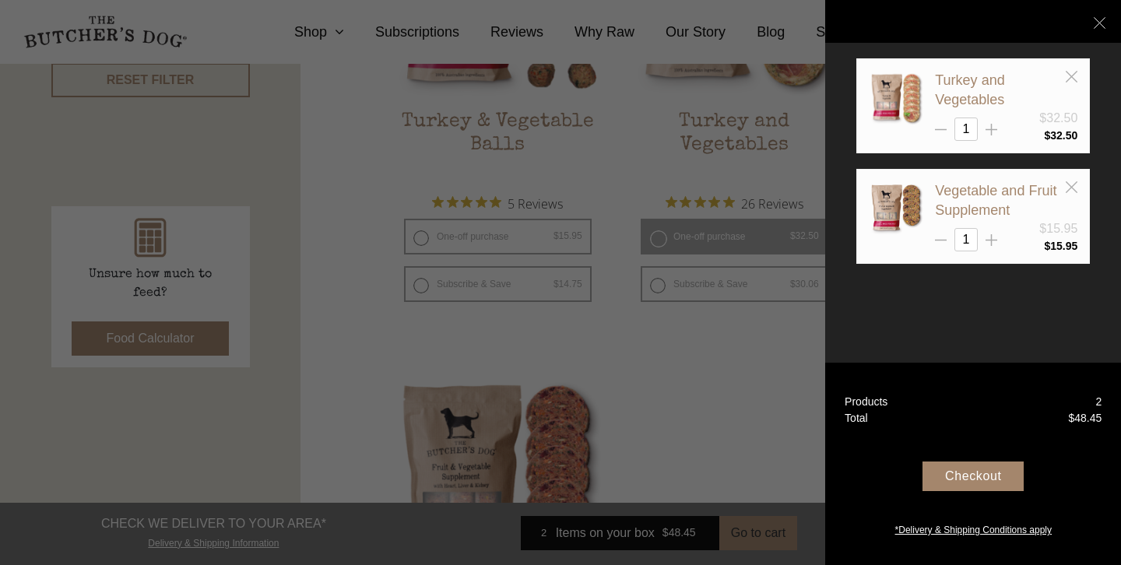  Describe the element at coordinates (857, 418) in the screenshot. I see `div: Total` at that location.